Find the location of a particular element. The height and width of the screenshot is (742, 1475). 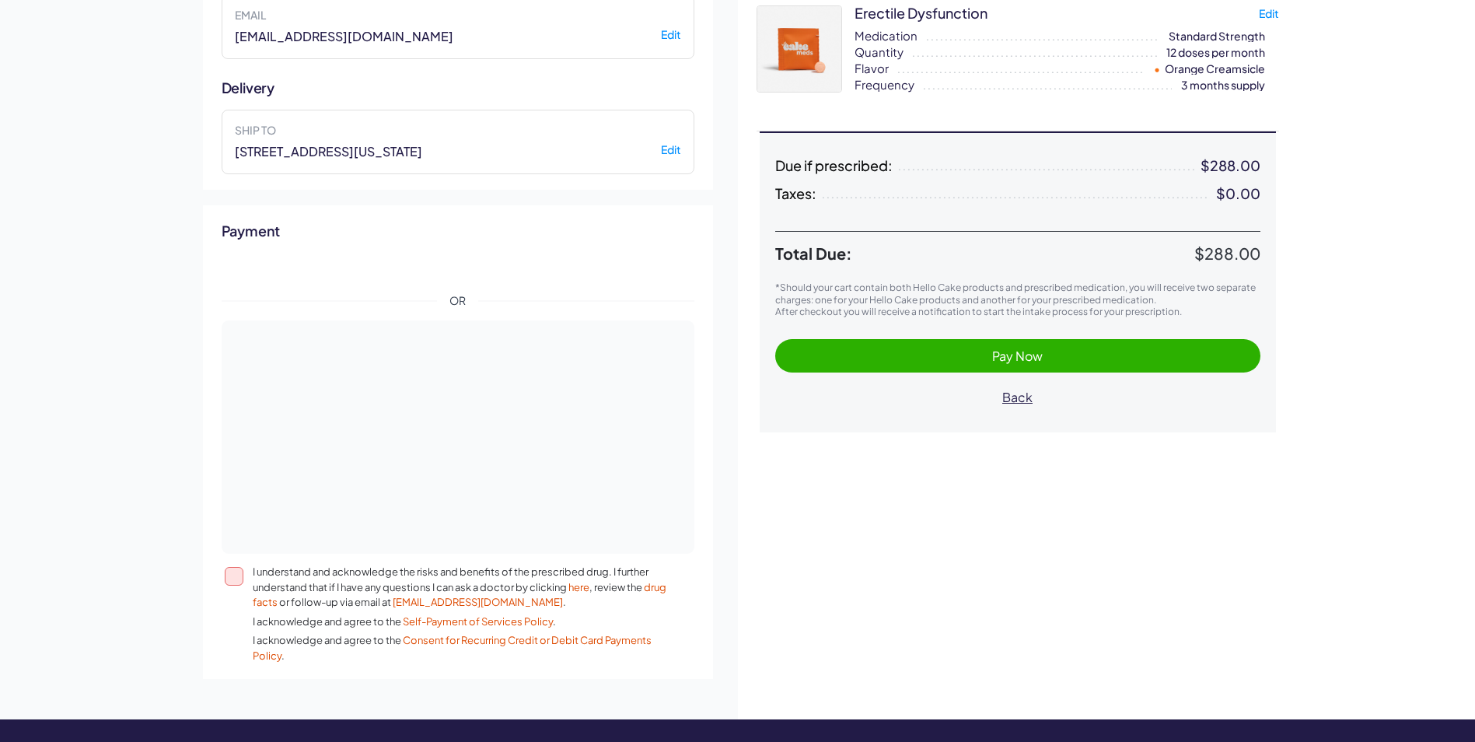

button: Pay Now is located at coordinates (1018, 355).